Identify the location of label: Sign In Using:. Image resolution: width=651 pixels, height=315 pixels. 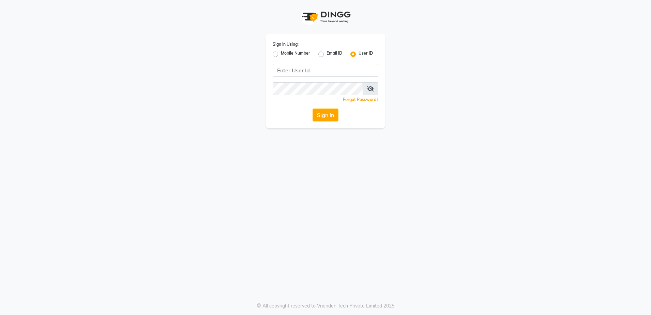
(286, 44).